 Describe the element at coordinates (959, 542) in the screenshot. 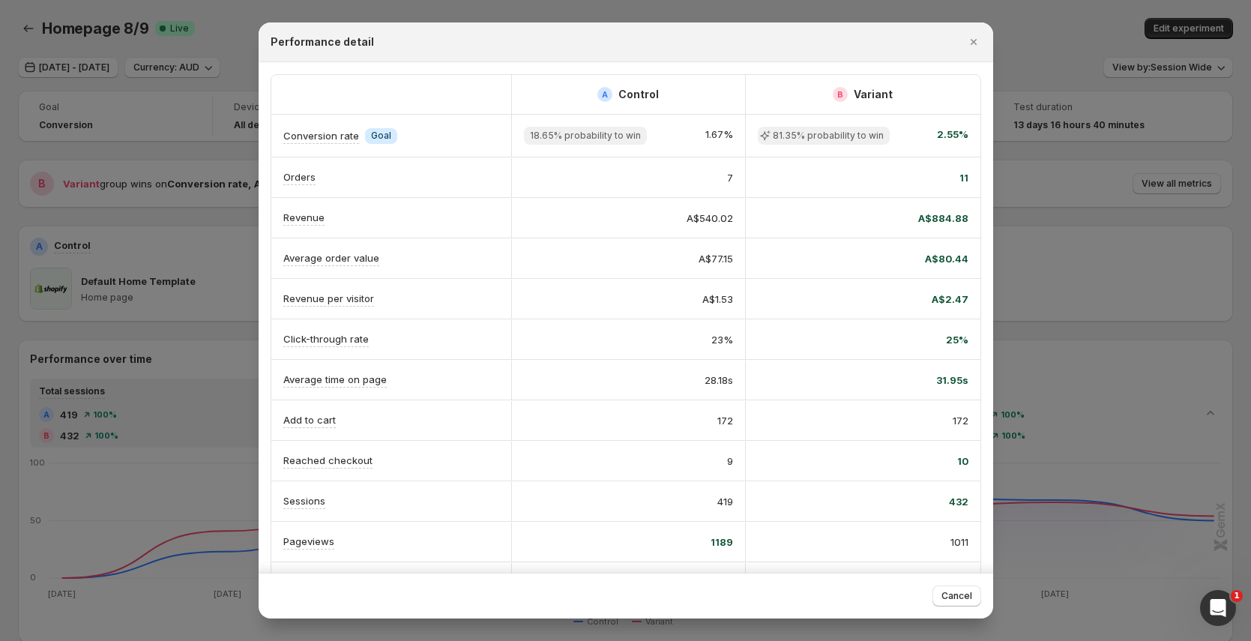

I see `span: 1011` at that location.